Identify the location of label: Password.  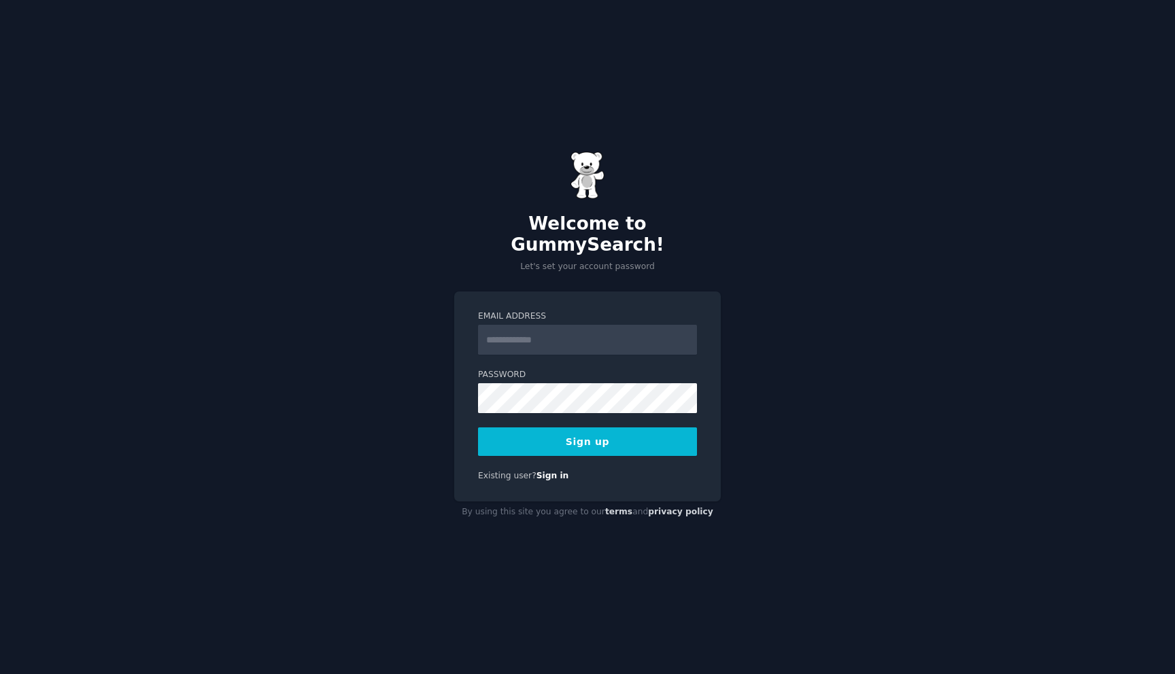
(587, 375).